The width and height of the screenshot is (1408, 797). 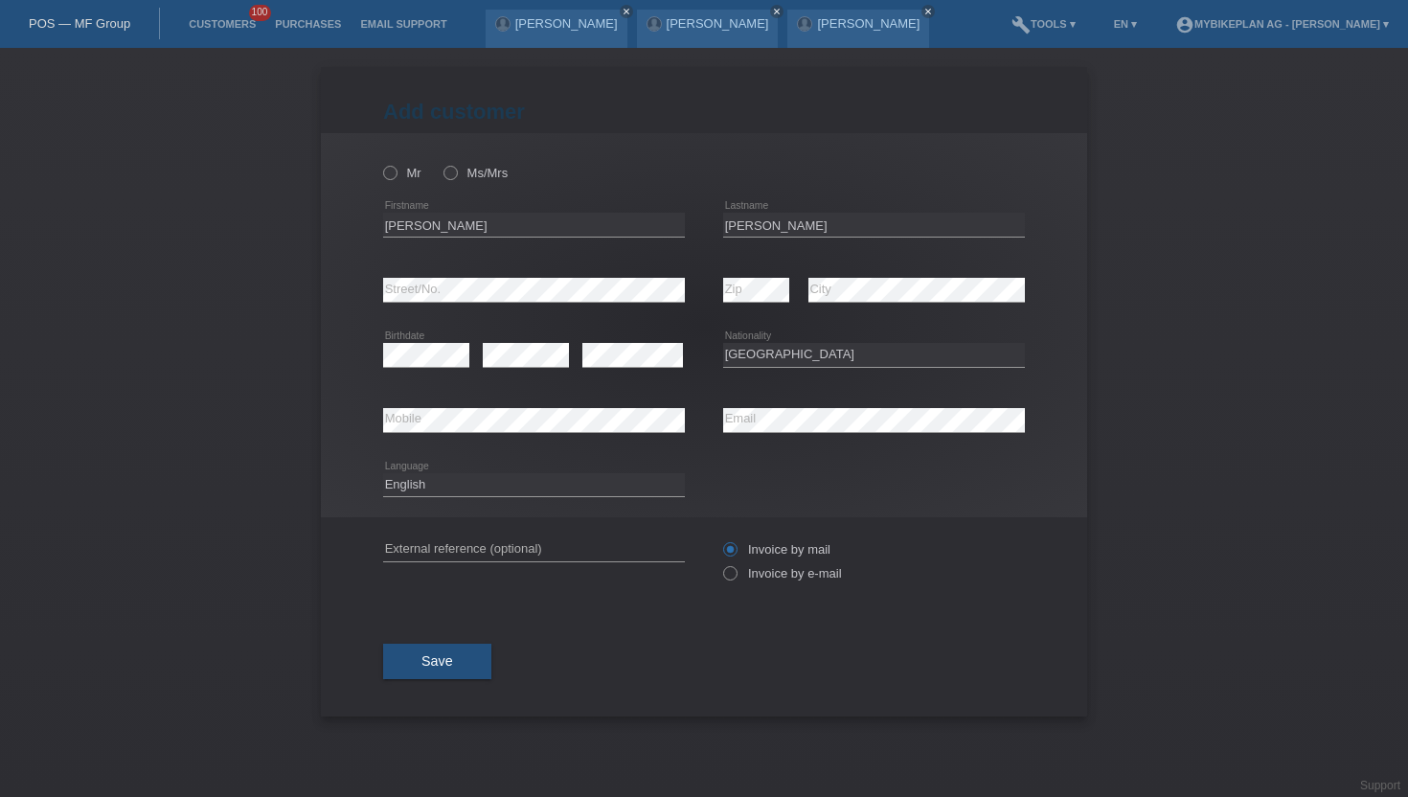 I want to click on input: Invoice by mail, so click(x=729, y=554).